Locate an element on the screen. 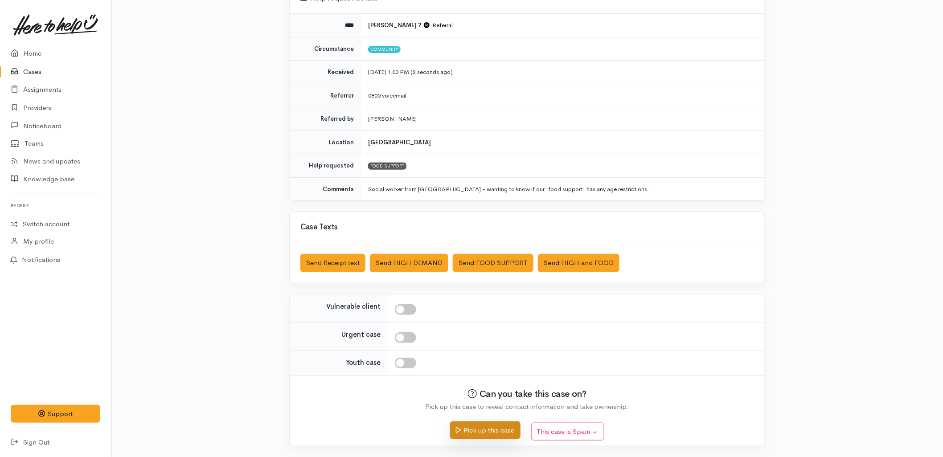 The height and width of the screenshot is (457, 943). td: Help requested is located at coordinates (325, 166).